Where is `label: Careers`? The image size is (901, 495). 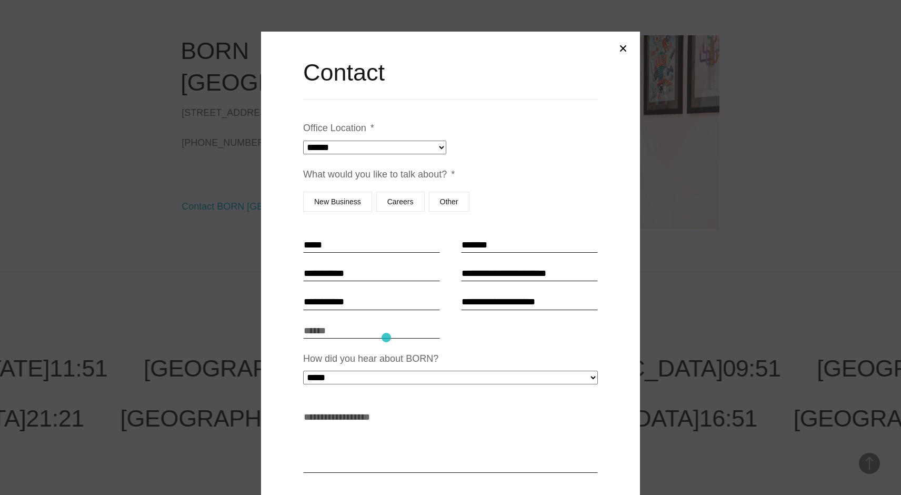 label: Careers is located at coordinates (401, 202).